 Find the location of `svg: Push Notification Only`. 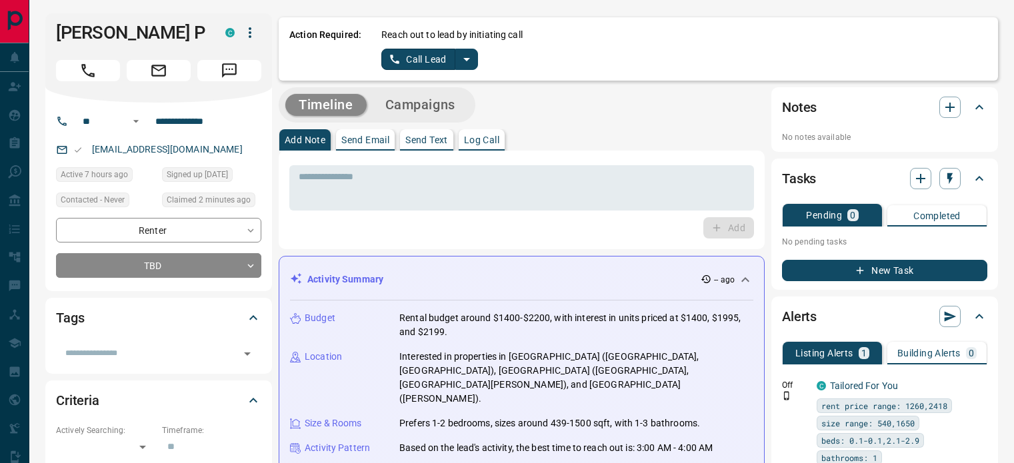

svg: Push Notification Only is located at coordinates (786, 396).